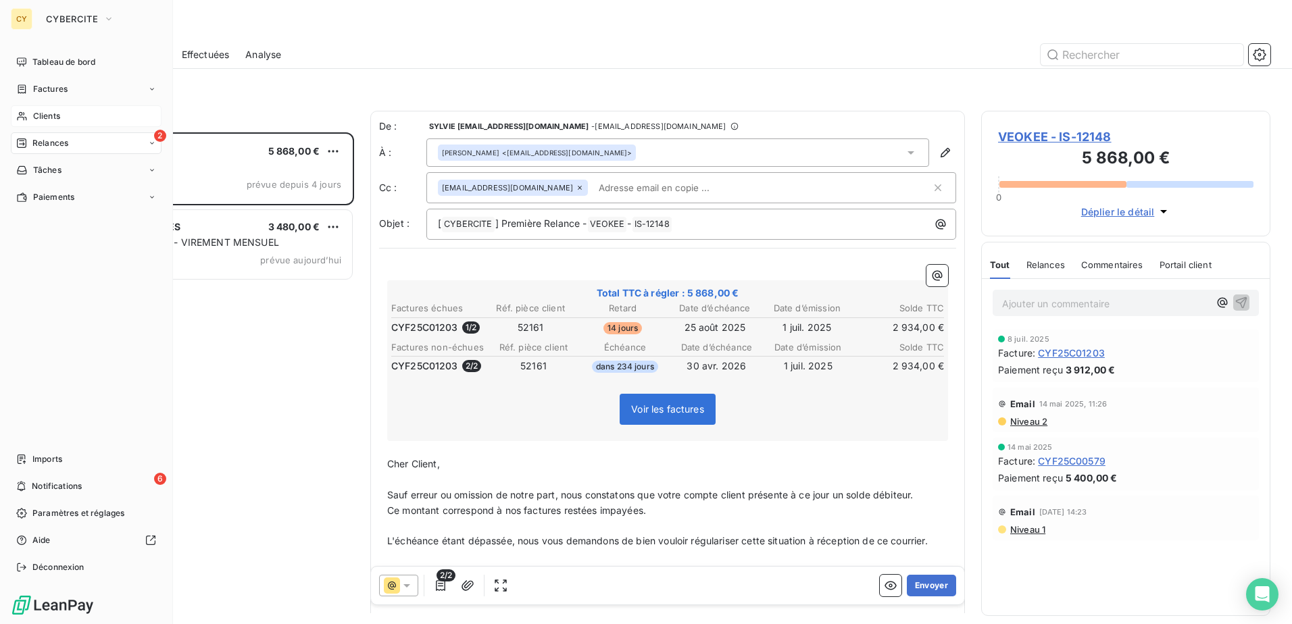  Describe the element at coordinates (516, 510) in the screenshot. I see `span: Ce montant correspond à nos factures restées impayées.` at that location.